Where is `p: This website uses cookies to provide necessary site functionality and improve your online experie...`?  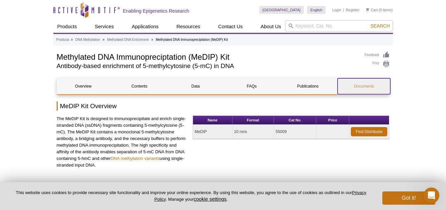
p: This website uses cookies to provide necessary site functionality and improve your online experie... is located at coordinates (191, 196).